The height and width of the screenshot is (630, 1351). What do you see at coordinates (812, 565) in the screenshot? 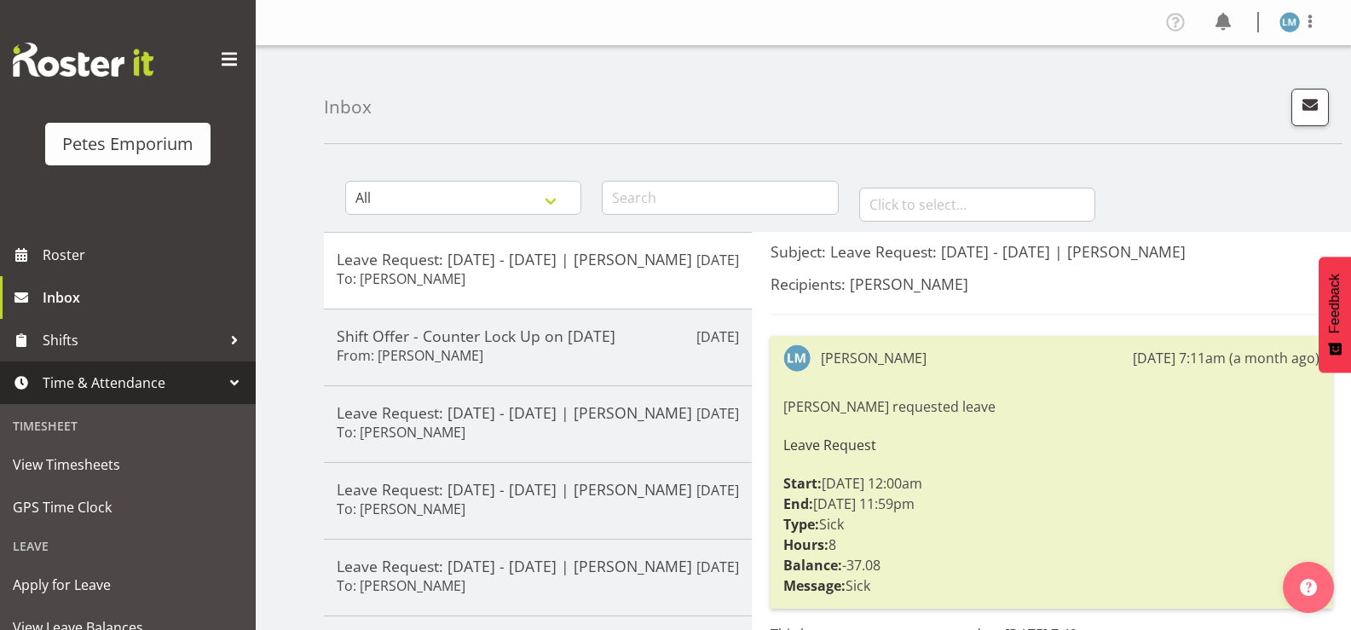
I see `strong: Balance:` at bounding box center [812, 565].